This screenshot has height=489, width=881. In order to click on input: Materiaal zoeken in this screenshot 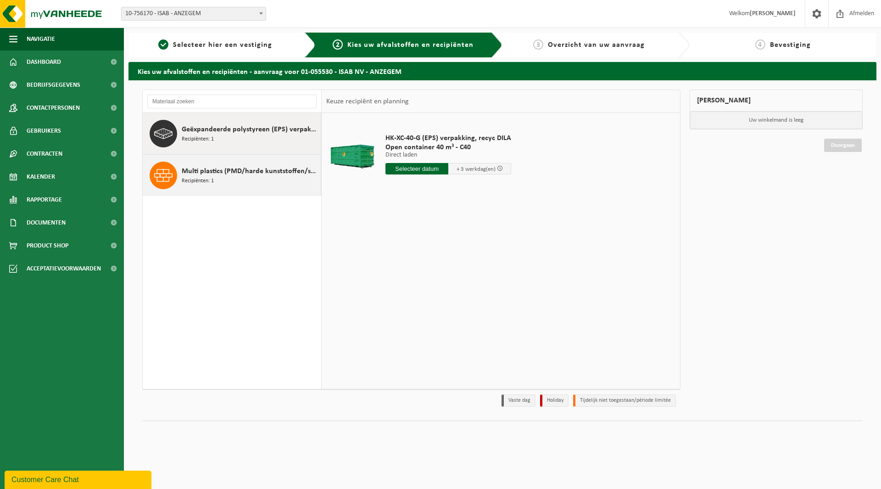, I will do `click(232, 101)`.